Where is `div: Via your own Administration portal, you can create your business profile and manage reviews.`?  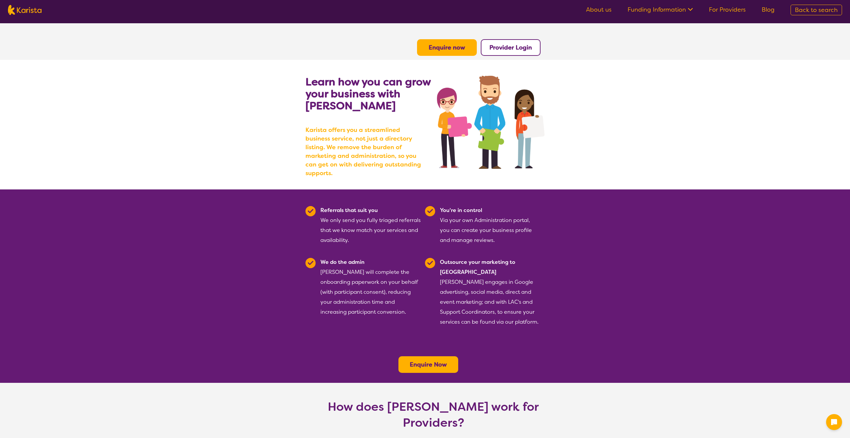 div: Via your own Administration portal, you can create your business profile and manage reviews. is located at coordinates (490, 225).